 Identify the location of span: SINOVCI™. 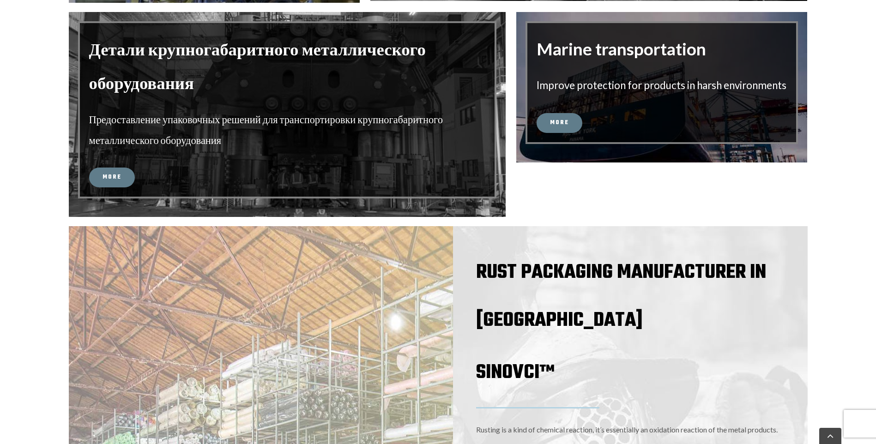
(515, 373).